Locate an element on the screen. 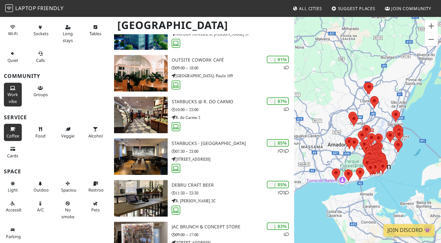 The width and height of the screenshot is (441, 243). img: Outsite Cowork Café is located at coordinates (141, 73).